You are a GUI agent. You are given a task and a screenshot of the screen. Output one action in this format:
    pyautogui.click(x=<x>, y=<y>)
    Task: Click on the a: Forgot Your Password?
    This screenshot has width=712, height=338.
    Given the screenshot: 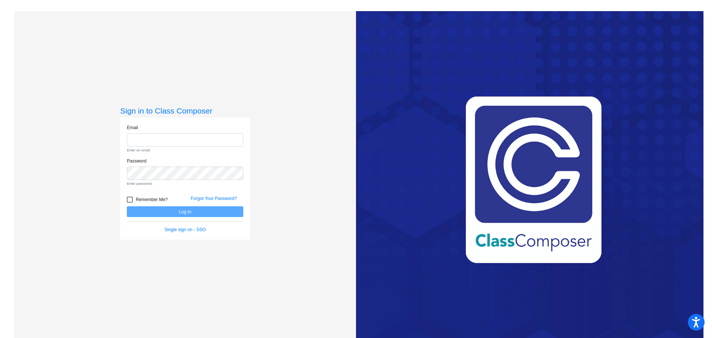 What is the action you would take?
    pyautogui.click(x=214, y=198)
    